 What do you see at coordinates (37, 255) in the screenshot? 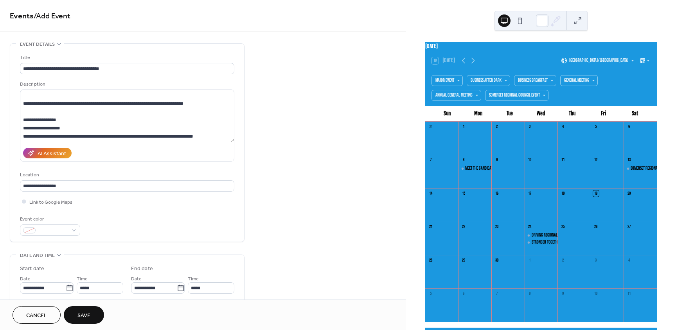
I see `span: Date and time` at bounding box center [37, 255].